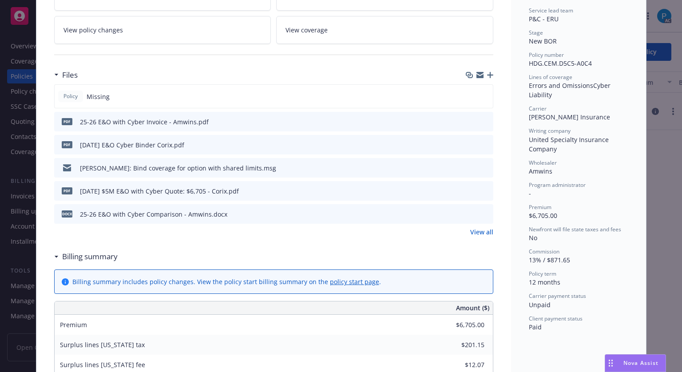  Describe the element at coordinates (354, 282) in the screenshot. I see `a: policy start page` at that location.